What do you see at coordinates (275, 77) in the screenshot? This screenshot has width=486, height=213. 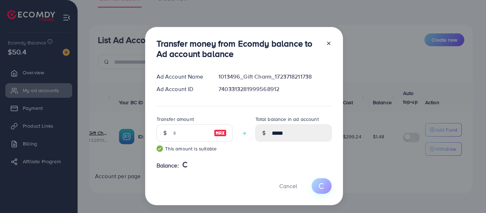 I see `div: 1013496_Gift Charm_1723718211738` at bounding box center [275, 77].